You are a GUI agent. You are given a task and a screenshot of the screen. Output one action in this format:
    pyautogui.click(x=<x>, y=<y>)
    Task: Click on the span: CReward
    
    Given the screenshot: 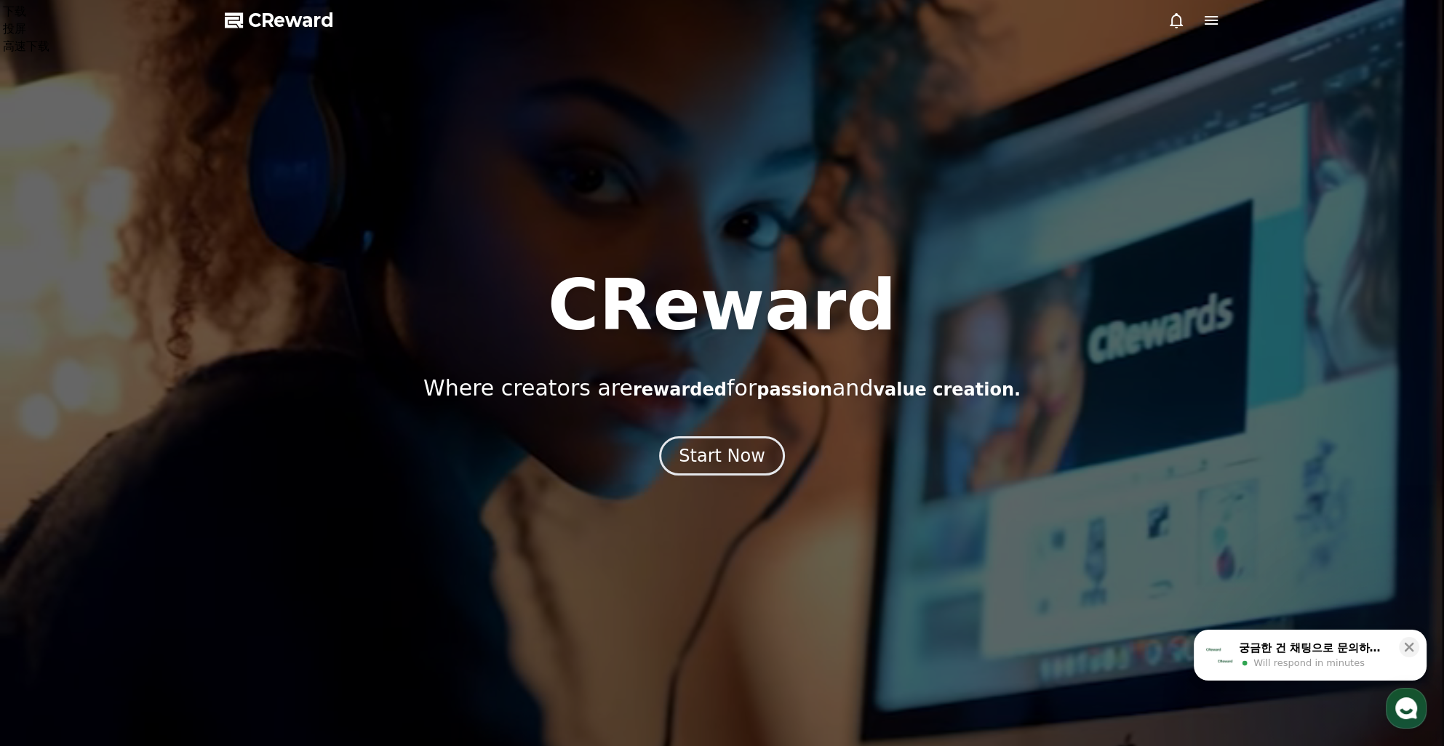 What is the action you would take?
    pyautogui.click(x=291, y=20)
    